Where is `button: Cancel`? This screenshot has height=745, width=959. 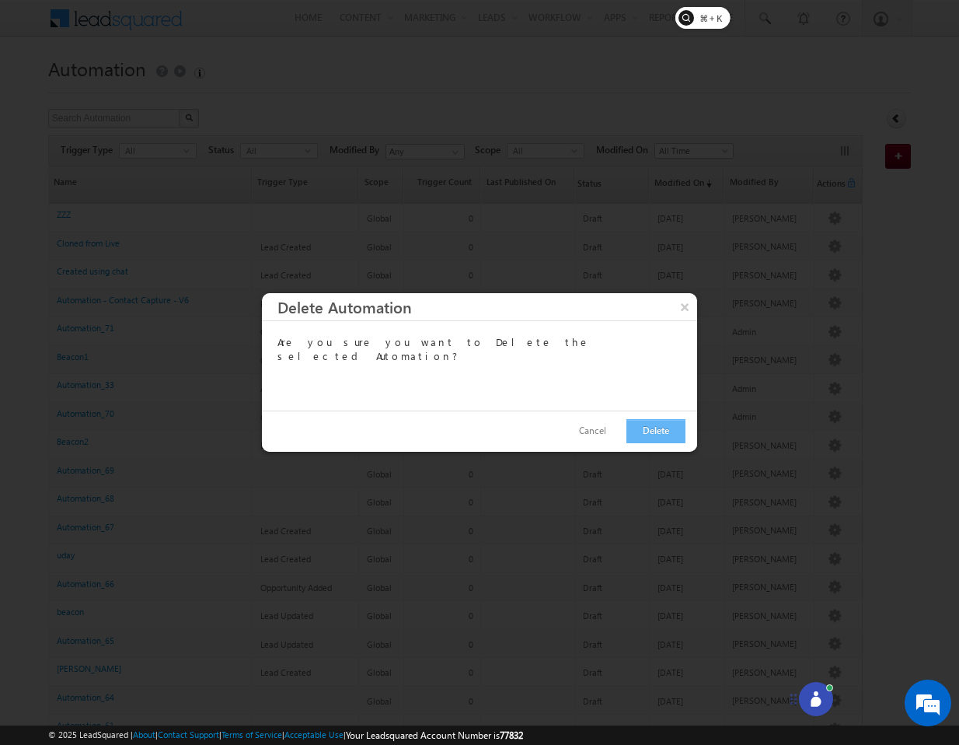 button: Cancel is located at coordinates (592, 431).